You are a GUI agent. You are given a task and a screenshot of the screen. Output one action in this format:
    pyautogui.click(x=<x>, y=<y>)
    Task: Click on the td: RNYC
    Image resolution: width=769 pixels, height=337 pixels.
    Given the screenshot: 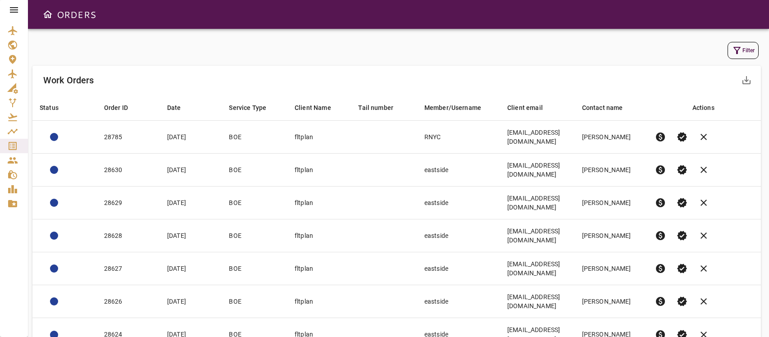 What is the action you would take?
    pyautogui.click(x=458, y=137)
    